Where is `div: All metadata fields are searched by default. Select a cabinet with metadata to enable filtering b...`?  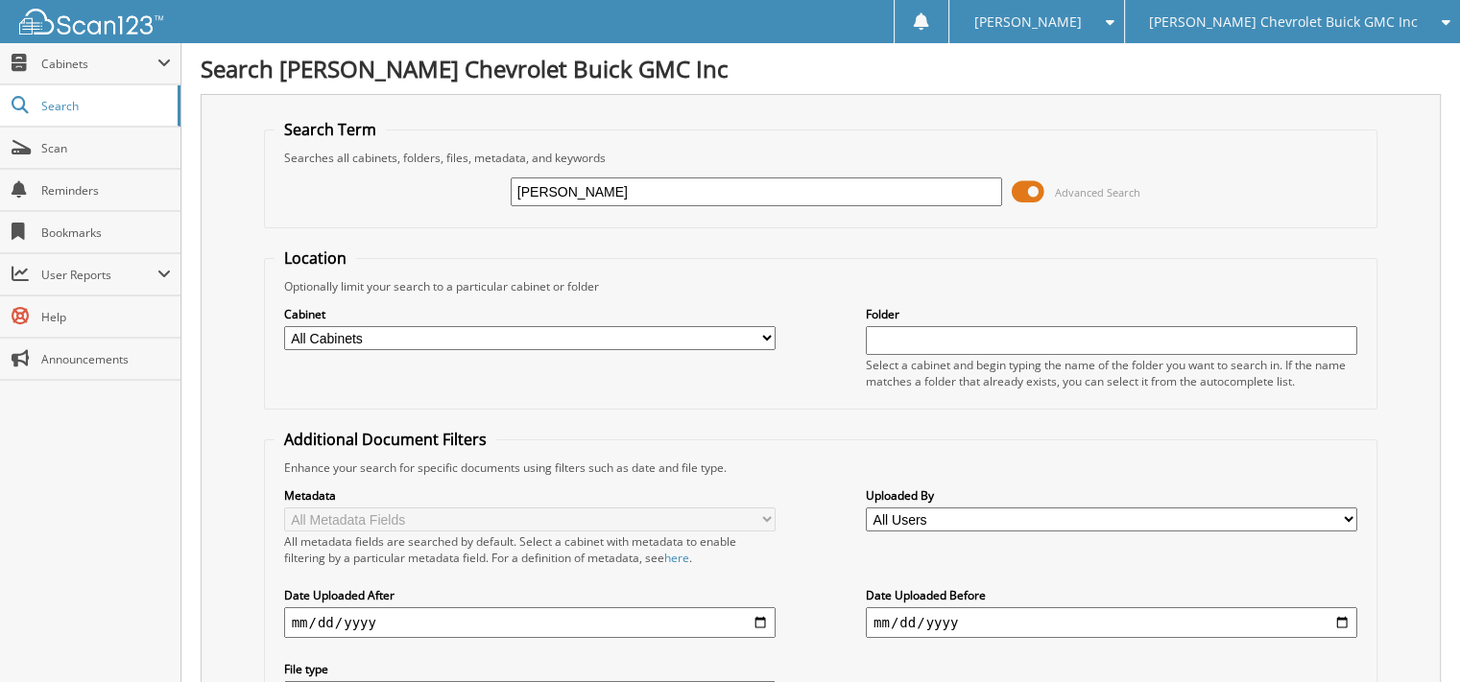
div: All metadata fields are searched by default. Select a cabinet with metadata to enable filtering b... is located at coordinates (530, 550).